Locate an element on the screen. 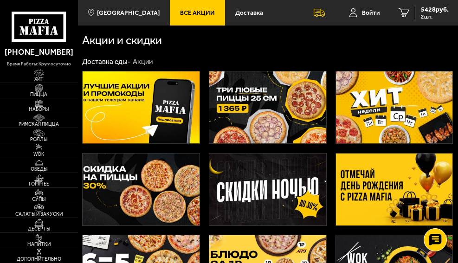 The width and height of the screenshot is (458, 263). a: Доставка еды- is located at coordinates (106, 62).